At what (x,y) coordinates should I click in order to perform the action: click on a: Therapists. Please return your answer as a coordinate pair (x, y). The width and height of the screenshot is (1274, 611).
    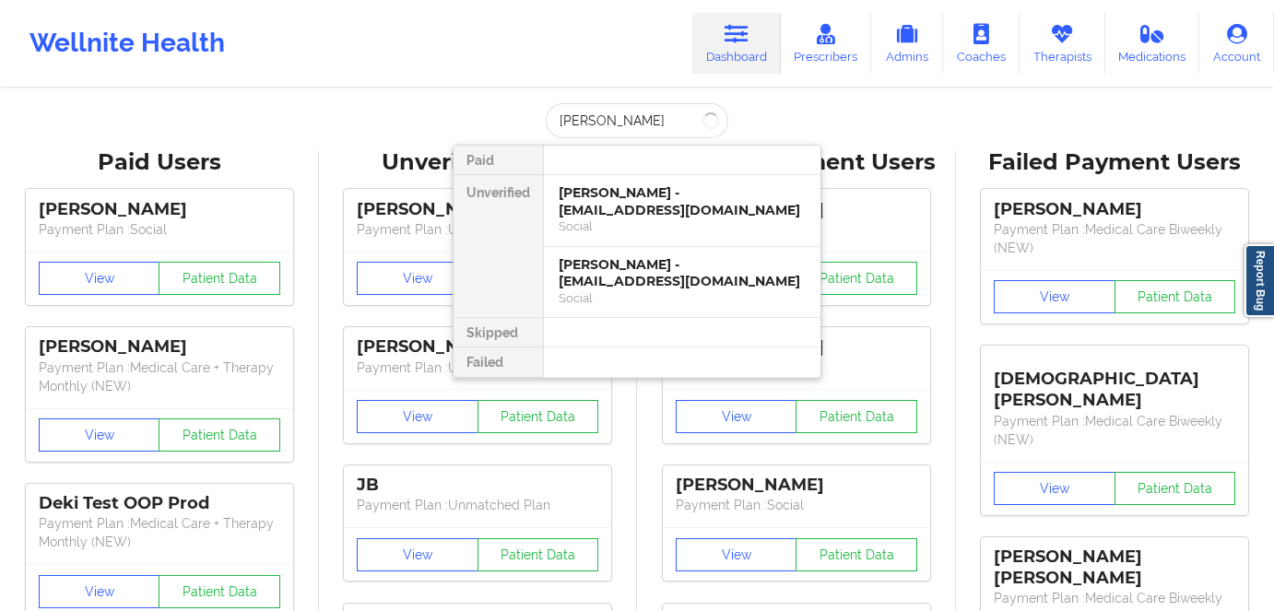
    Looking at the image, I should click on (1062, 43).